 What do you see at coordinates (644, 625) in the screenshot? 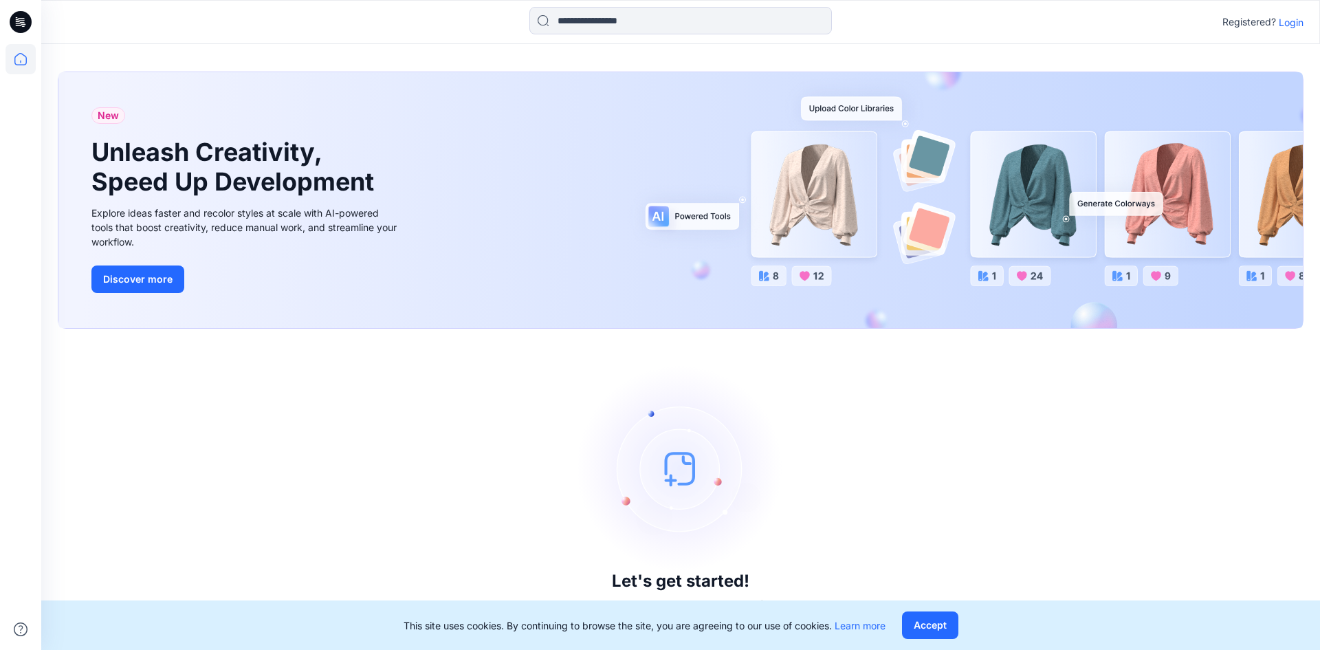
I see `p: This site uses cookies. By continuing to browse the site, you are agreeing to our use of cookies.` at bounding box center [644, 625].